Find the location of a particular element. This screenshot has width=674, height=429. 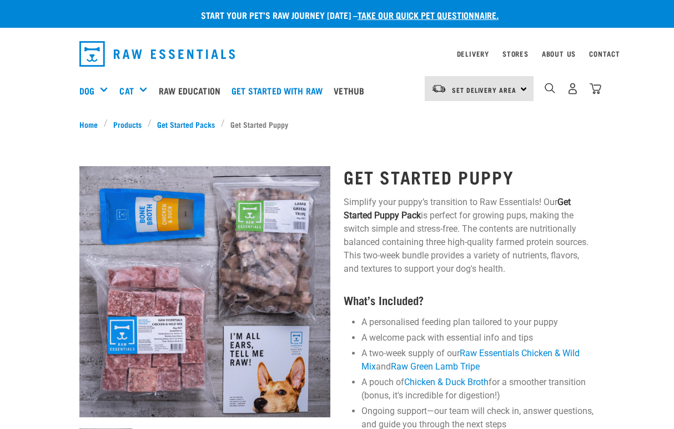

a: Vethub is located at coordinates (352, 91).